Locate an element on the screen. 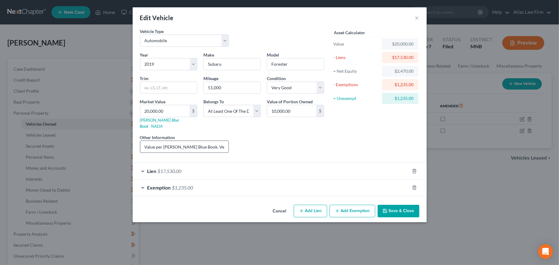  span: $1,235.00 is located at coordinates (182, 188).